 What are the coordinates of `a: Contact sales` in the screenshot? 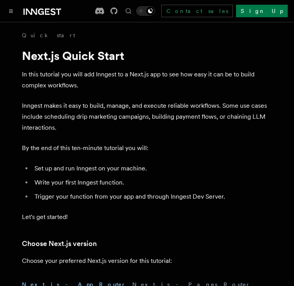 It's located at (197, 11).